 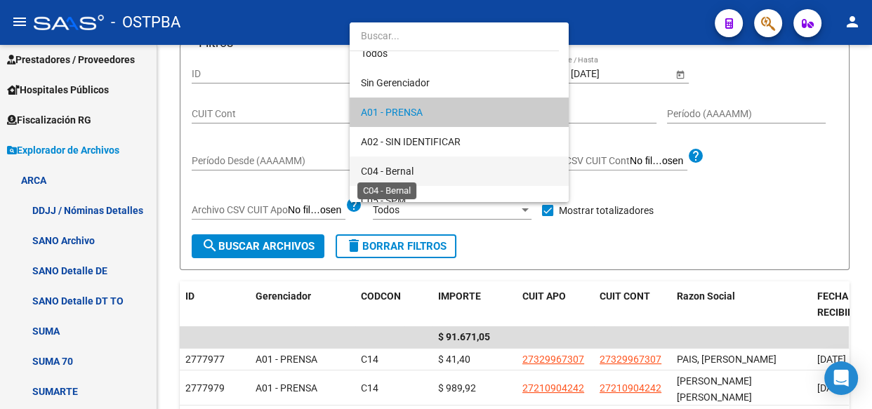 What do you see at coordinates (395, 83) in the screenshot?
I see `span: Sin Gerenciador` at bounding box center [395, 83].